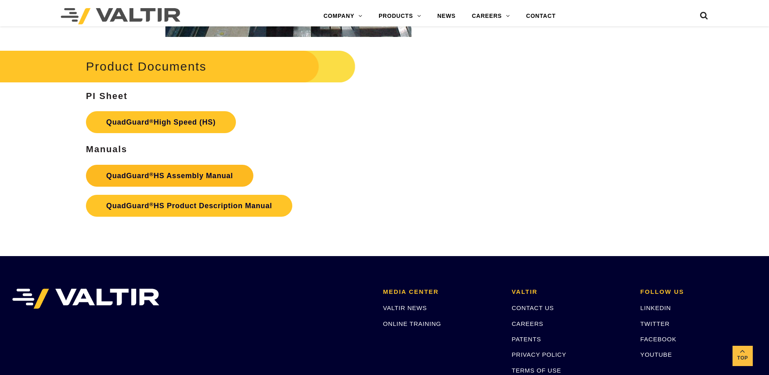  I want to click on a: PATENTS, so click(526, 339).